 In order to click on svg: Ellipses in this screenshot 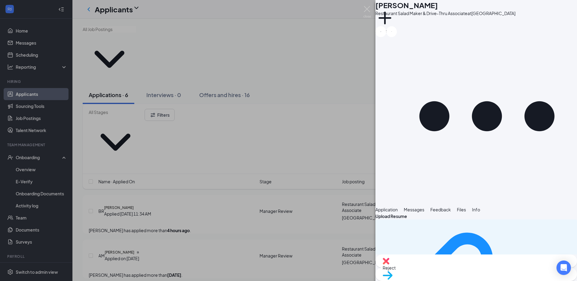, I will do `click(487, 116)`.